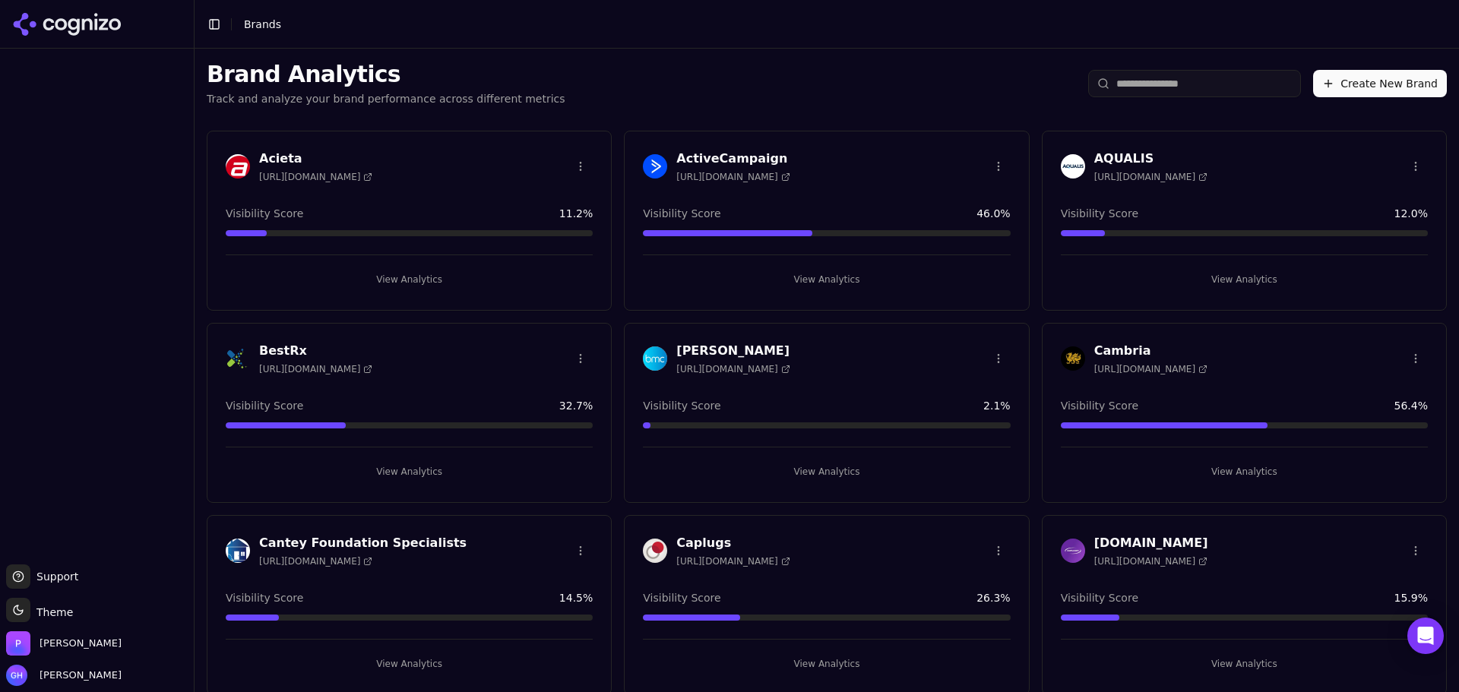  What do you see at coordinates (238, 166) in the screenshot?
I see `img: Acieta` at bounding box center [238, 166].